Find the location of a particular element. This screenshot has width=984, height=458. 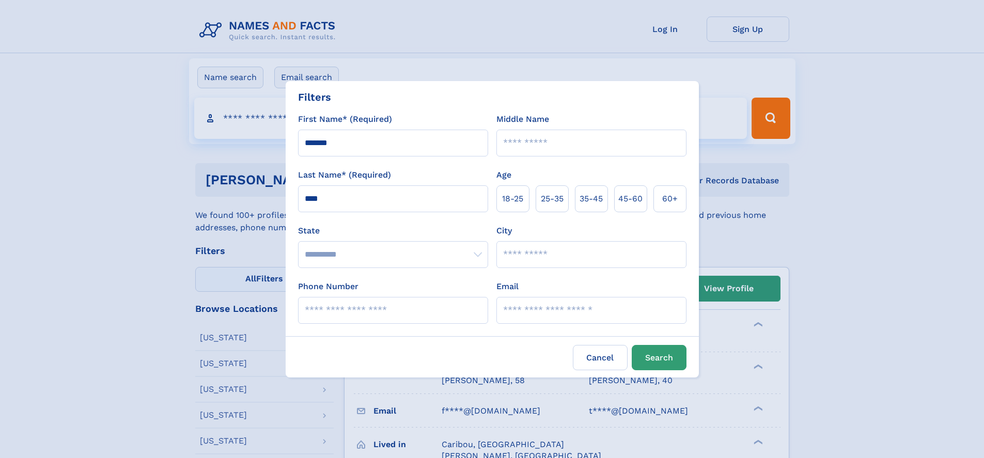

label: Email is located at coordinates (507, 287).